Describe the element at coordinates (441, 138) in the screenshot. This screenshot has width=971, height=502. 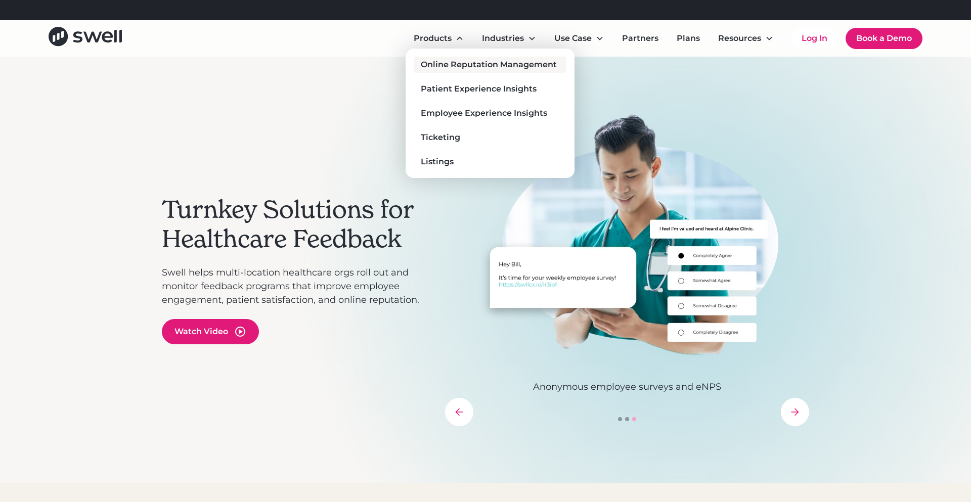
I see `div: Ticketing` at that location.